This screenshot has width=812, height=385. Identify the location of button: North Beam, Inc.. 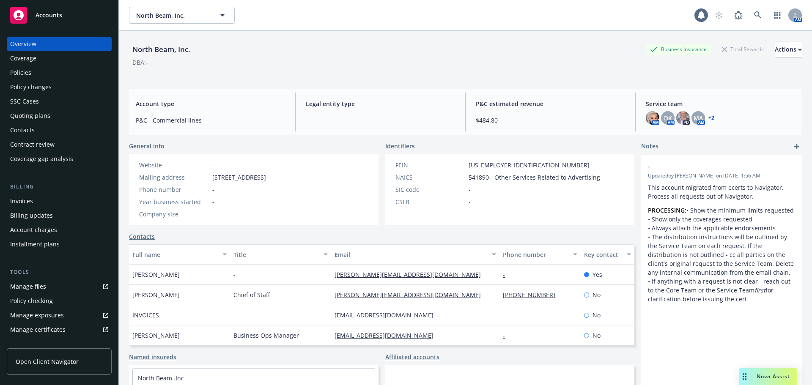
(182, 15).